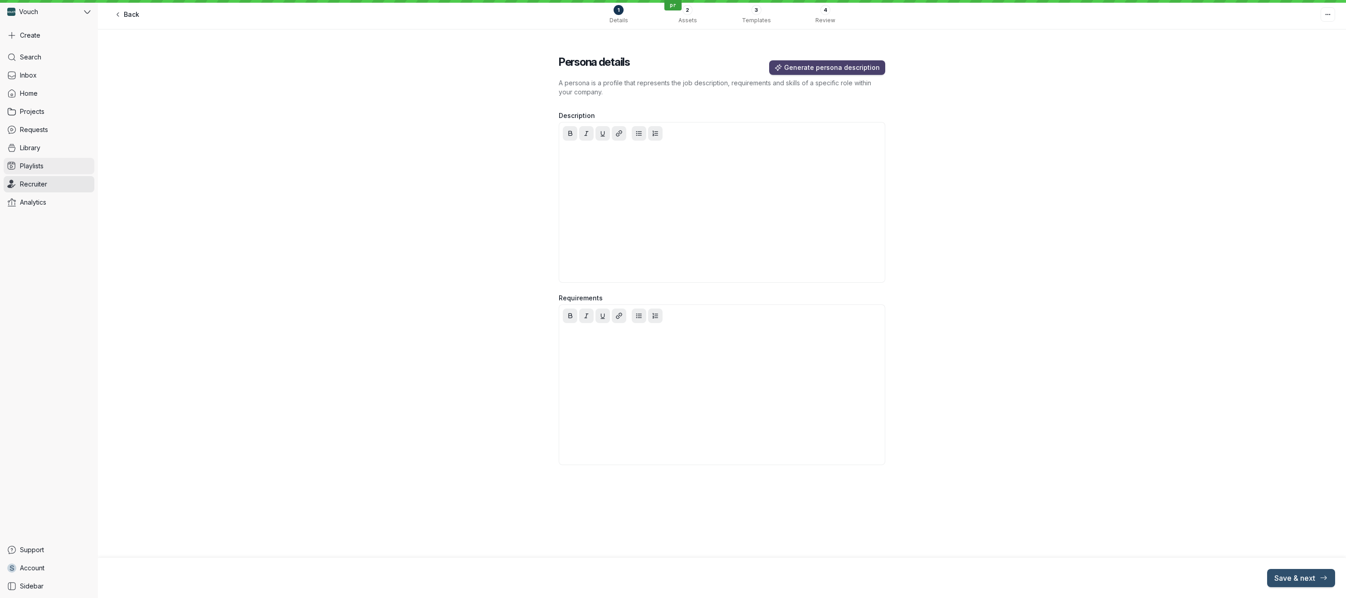  Describe the element at coordinates (32, 568) in the screenshot. I see `span: Account` at that location.